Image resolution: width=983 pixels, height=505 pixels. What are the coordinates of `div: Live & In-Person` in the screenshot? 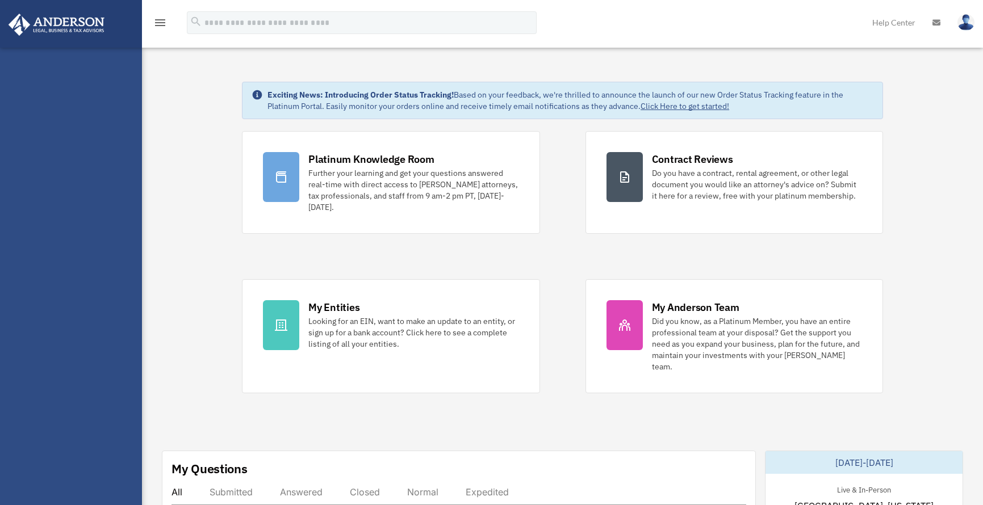 It's located at (863, 489).